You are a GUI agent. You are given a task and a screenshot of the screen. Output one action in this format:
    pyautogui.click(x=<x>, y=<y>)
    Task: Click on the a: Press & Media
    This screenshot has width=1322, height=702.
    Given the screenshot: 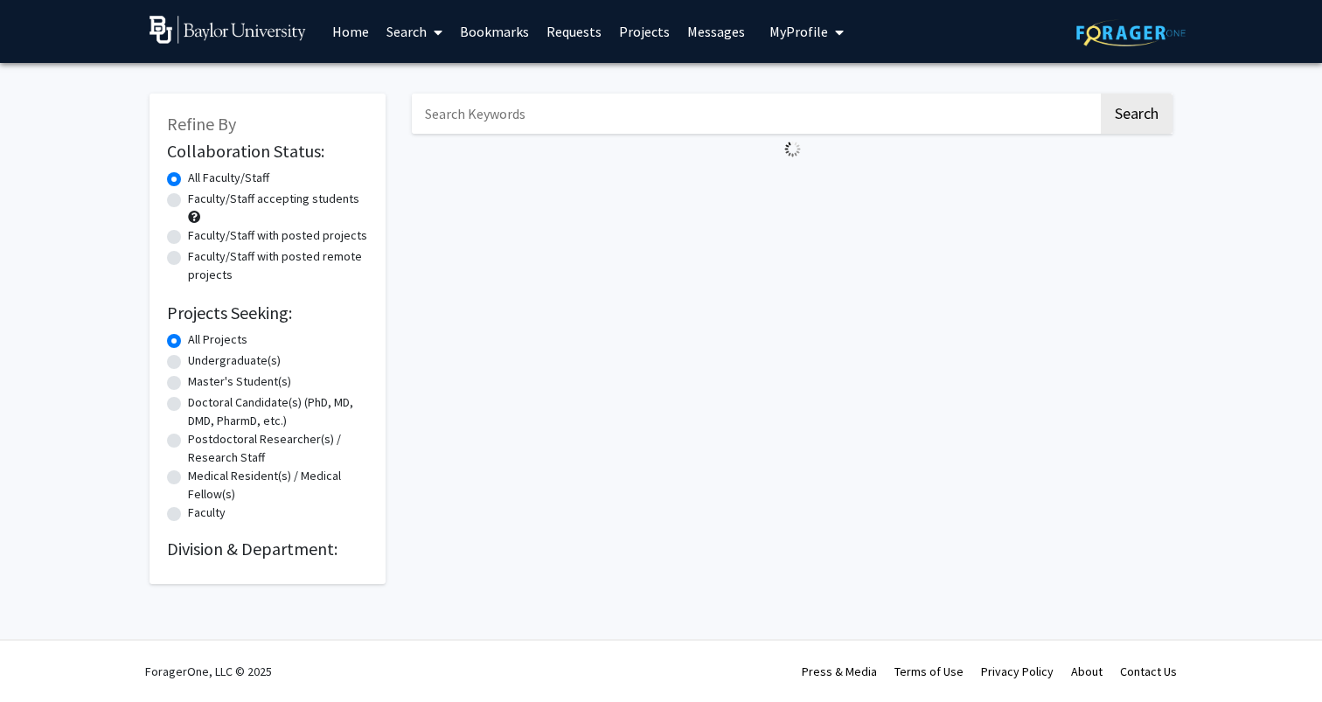 What is the action you would take?
    pyautogui.click(x=840, y=672)
    